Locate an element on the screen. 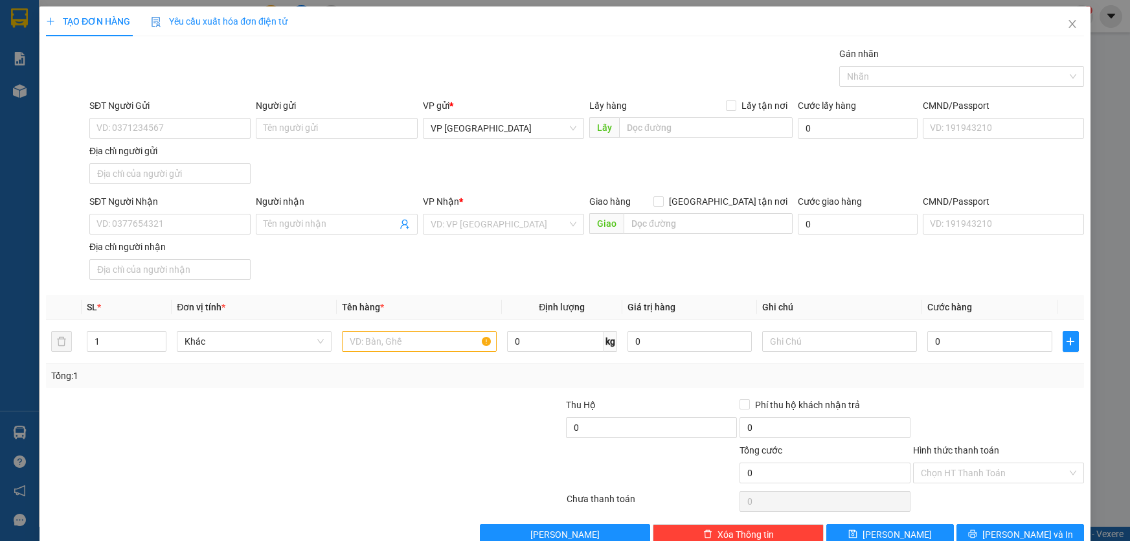  span: close is located at coordinates (1072, 24).